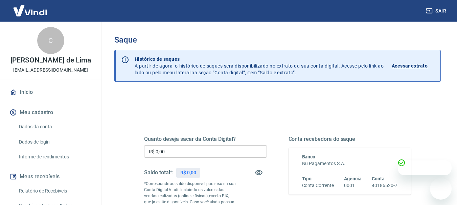  I want to click on div: C, so click(51, 41).